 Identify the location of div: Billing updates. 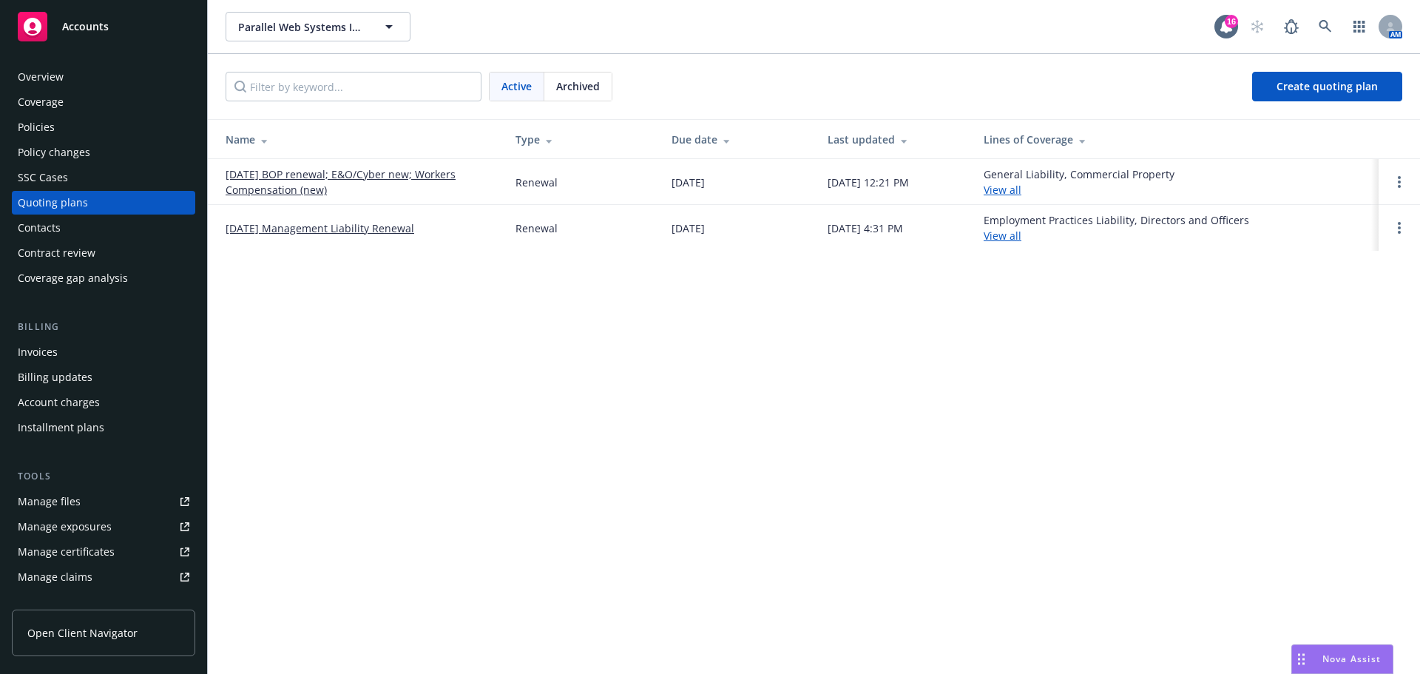
(55, 377).